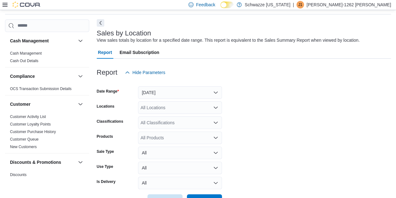  I want to click on span: Discounts, so click(18, 174).